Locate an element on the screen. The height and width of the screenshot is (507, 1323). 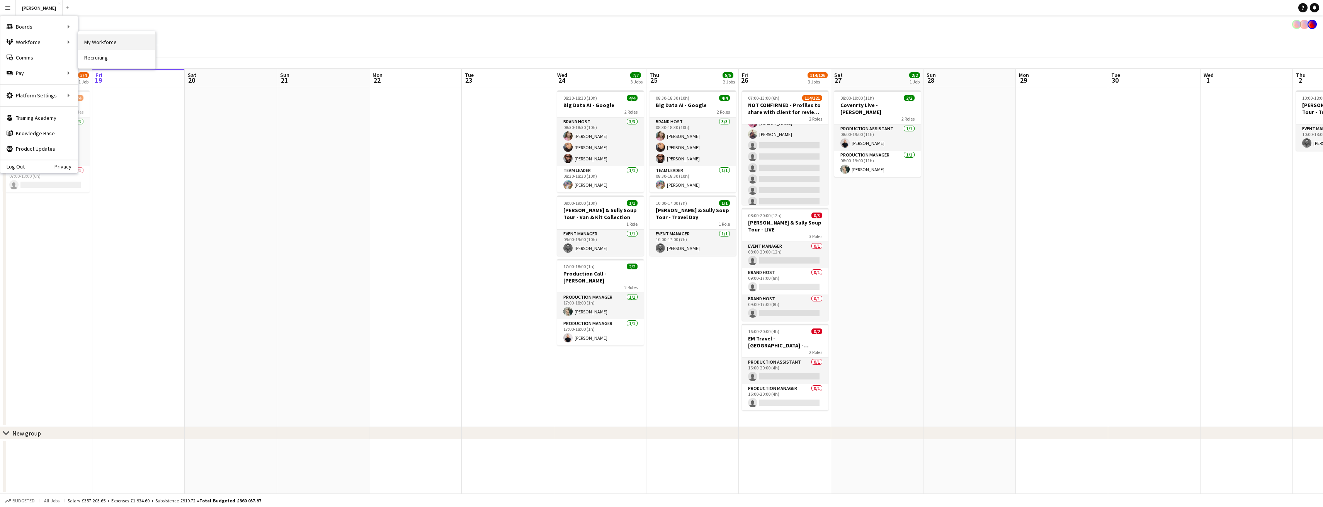
span: Budgeted is located at coordinates (24, 501).